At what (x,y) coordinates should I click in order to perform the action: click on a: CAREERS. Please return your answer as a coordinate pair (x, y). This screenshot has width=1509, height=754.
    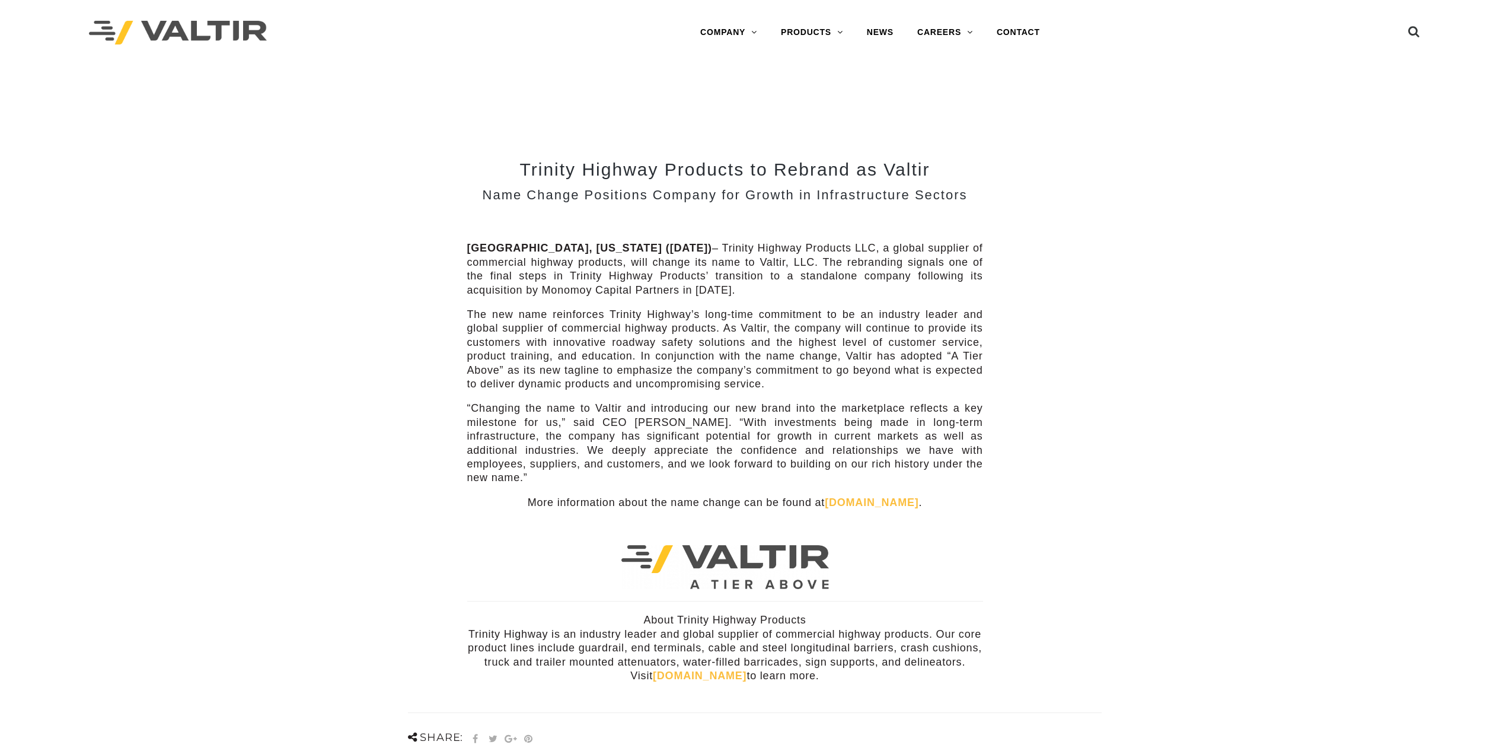
    Looking at the image, I should click on (945, 33).